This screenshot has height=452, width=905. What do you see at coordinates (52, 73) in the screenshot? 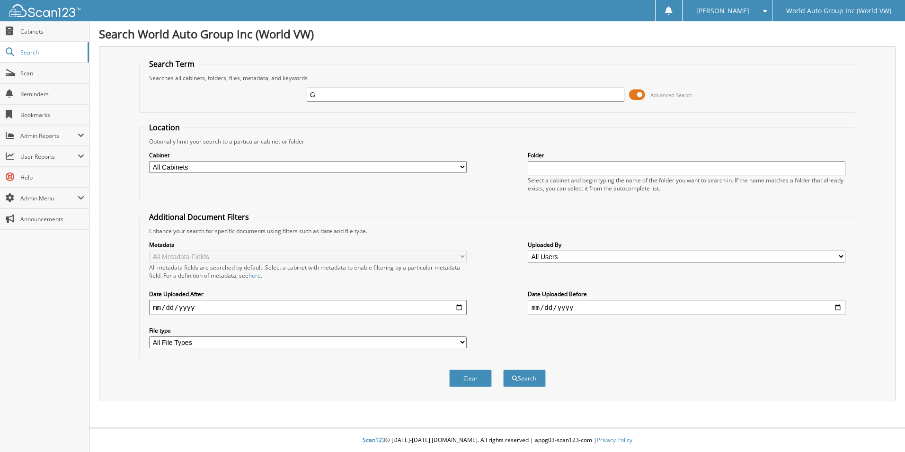
I see `span: Scan` at bounding box center [52, 73].